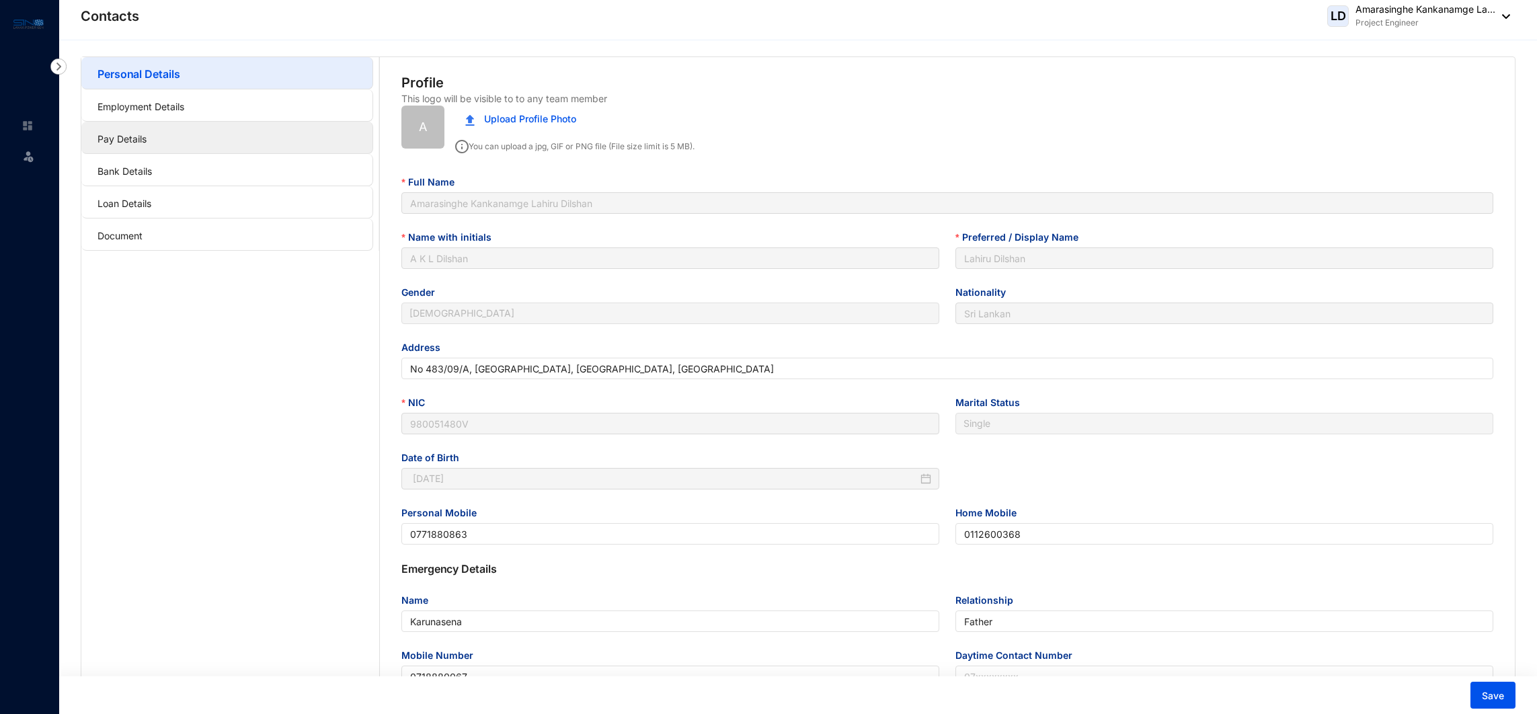 The width and height of the screenshot is (1537, 714). What do you see at coordinates (985, 292) in the screenshot?
I see `label: Nationality` at bounding box center [985, 292].